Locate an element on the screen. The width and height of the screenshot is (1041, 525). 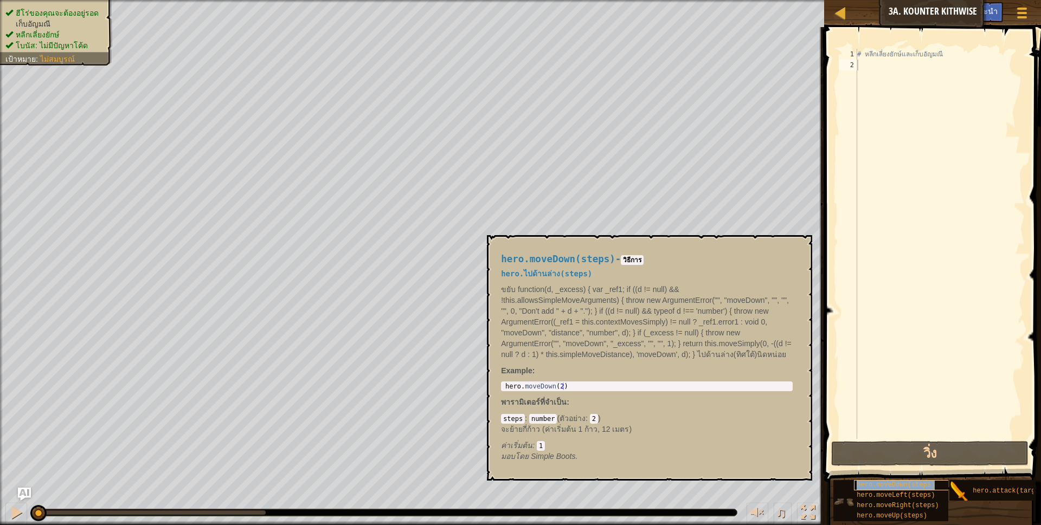
span: พารามิเตอร์ที่จำเป็น is located at coordinates (533, 402).